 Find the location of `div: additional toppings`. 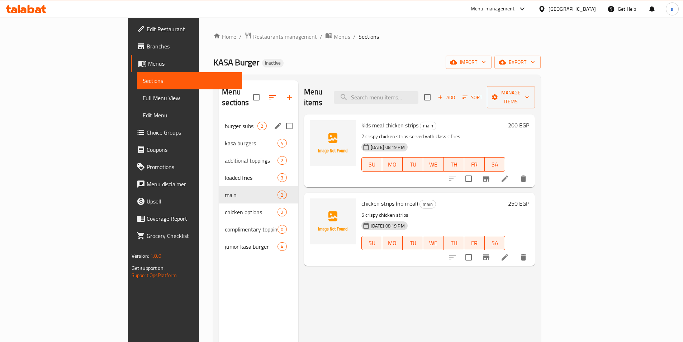

div: additional toppings is located at coordinates (251, 160).